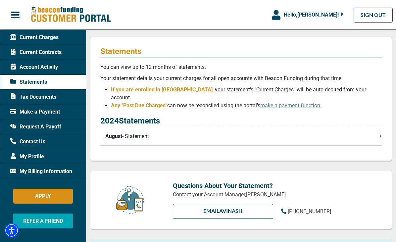  I want to click on span: August, so click(113, 136).